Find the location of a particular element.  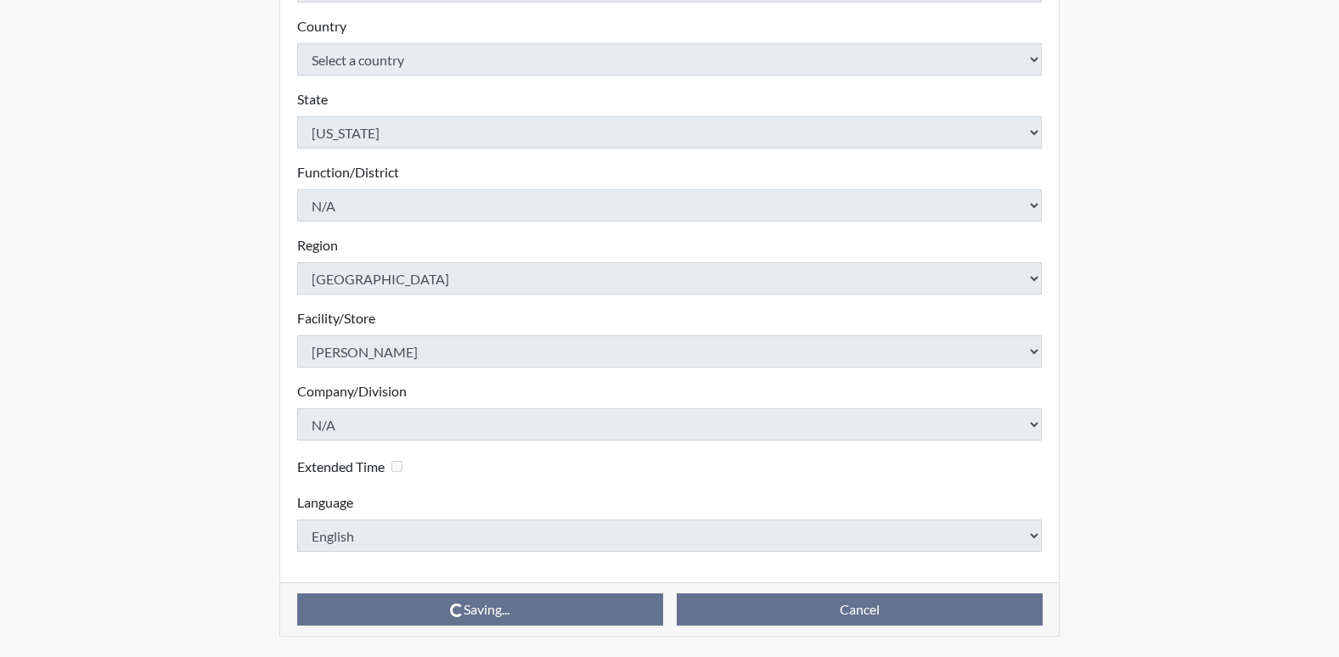

label: Extended Time is located at coordinates (341, 467).